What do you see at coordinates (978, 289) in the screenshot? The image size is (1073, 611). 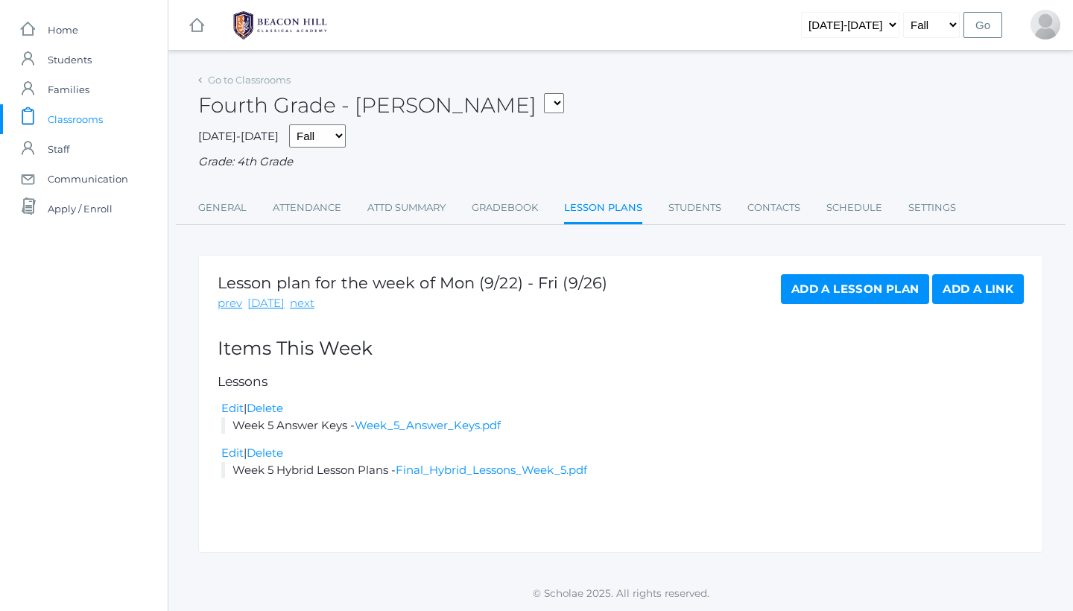 I see `a: Add a Link` at bounding box center [978, 289].